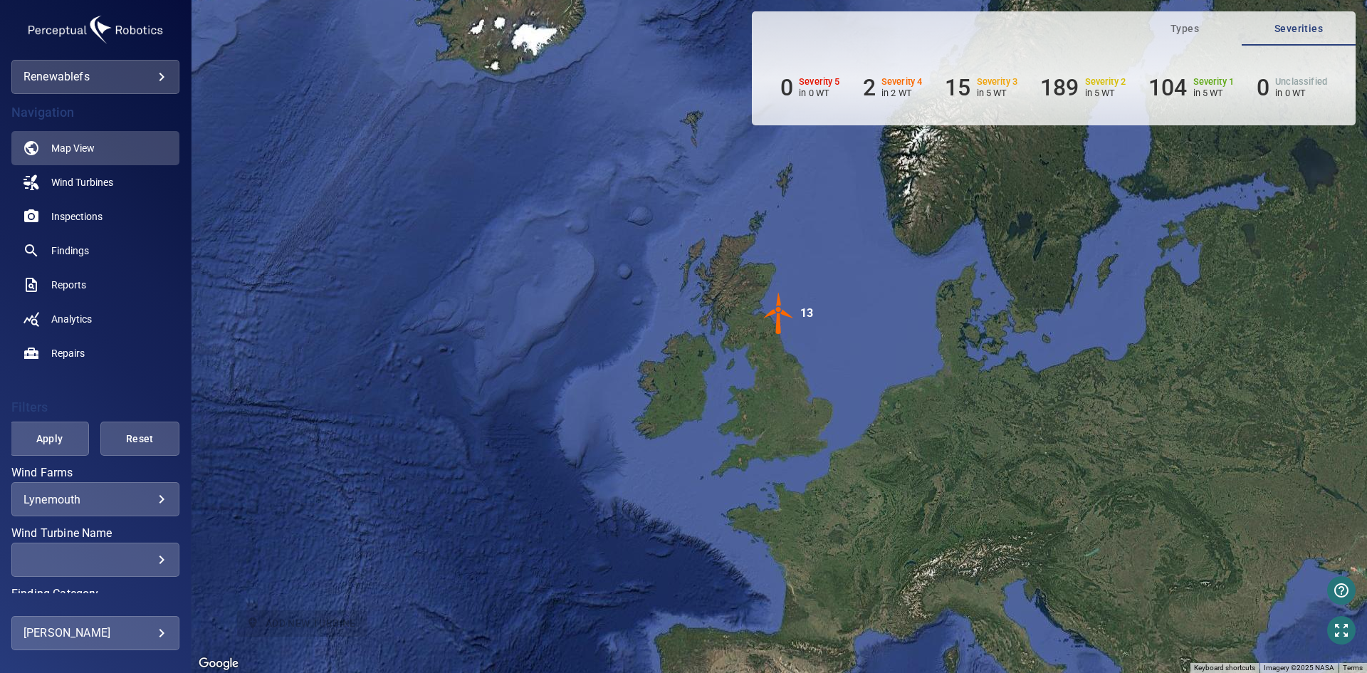 Image resolution: width=1367 pixels, height=673 pixels. Describe the element at coordinates (70, 251) in the screenshot. I see `span: Findings` at that location.